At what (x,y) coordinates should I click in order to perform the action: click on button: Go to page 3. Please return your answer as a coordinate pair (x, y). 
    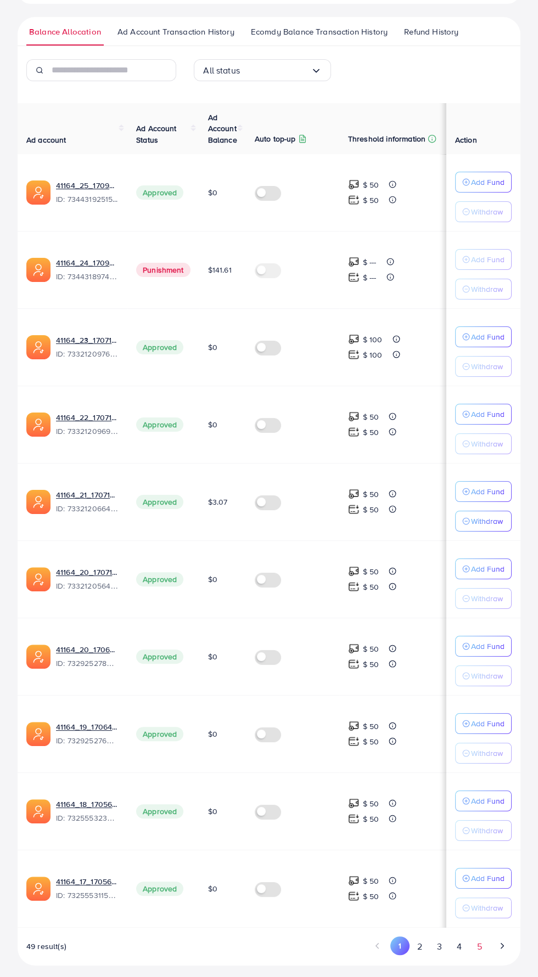
    Looking at the image, I should click on (440, 947).